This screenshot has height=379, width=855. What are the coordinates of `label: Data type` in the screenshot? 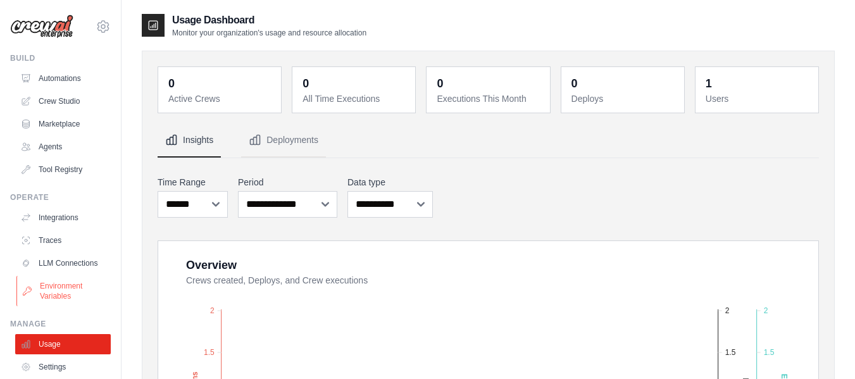 It's located at (390, 182).